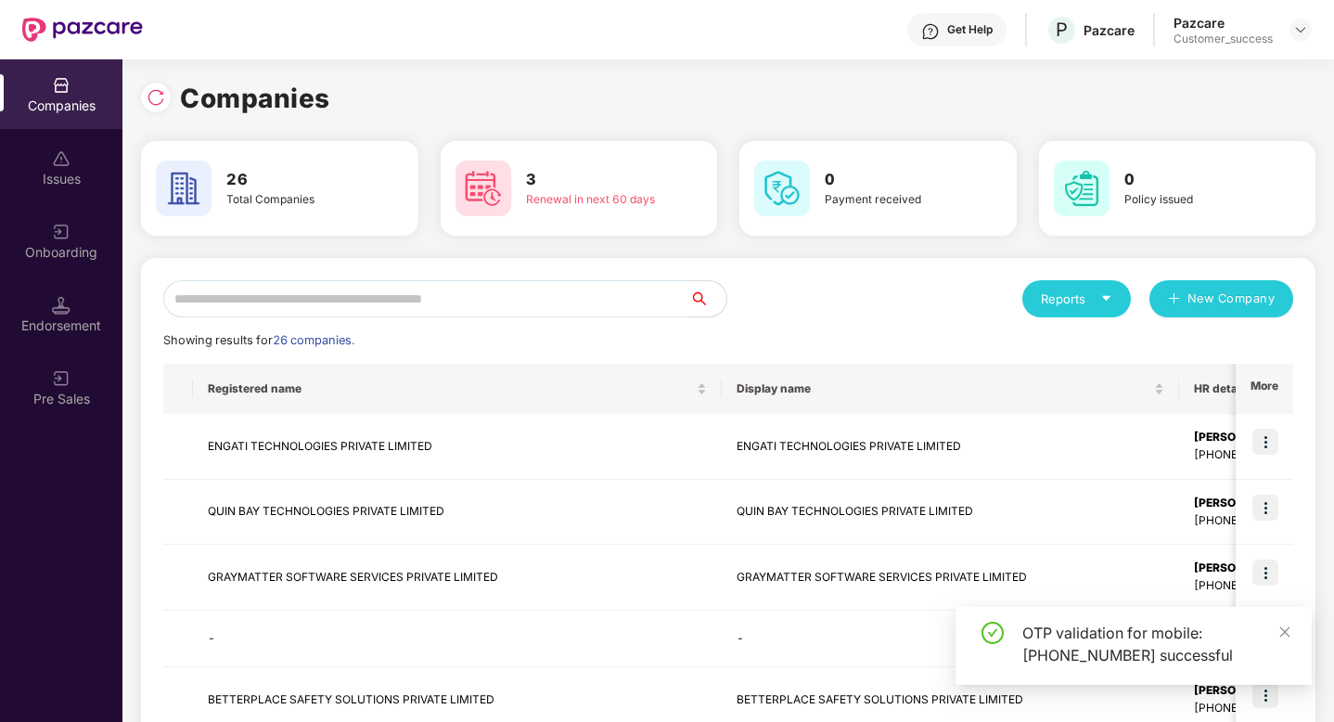  Describe the element at coordinates (943, 389) in the screenshot. I see `span: Display name` at that location.